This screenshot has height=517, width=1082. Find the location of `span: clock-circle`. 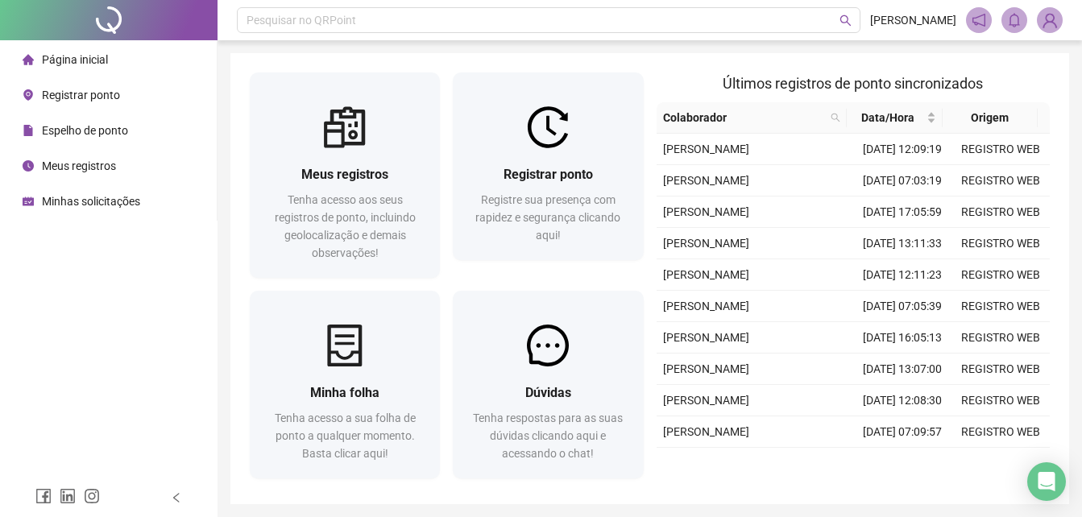

span: clock-circle is located at coordinates (28, 166).